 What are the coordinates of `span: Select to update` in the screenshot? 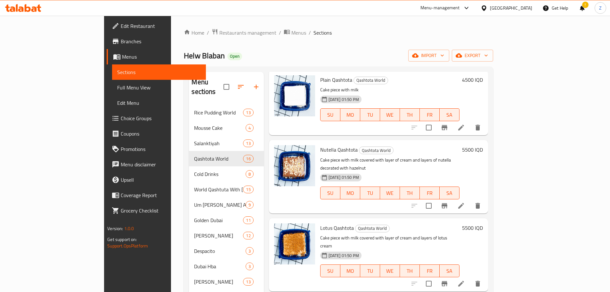 It's located at (428, 127).